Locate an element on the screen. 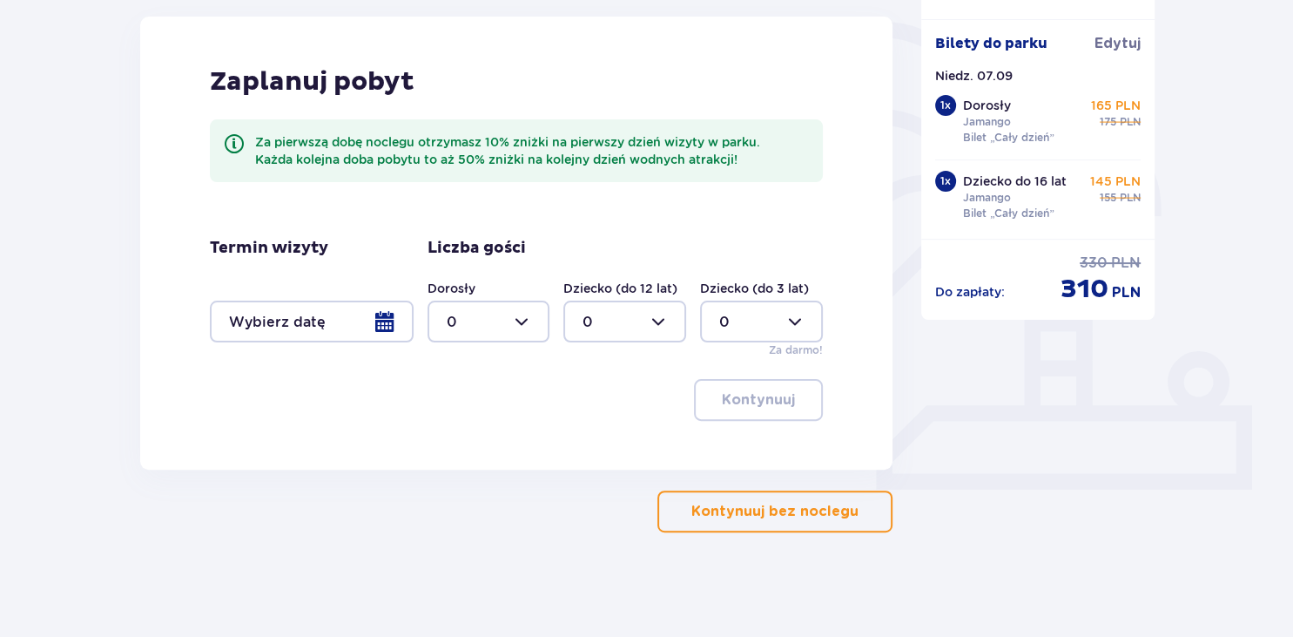  p: Za darmo! is located at coordinates (796, 350).